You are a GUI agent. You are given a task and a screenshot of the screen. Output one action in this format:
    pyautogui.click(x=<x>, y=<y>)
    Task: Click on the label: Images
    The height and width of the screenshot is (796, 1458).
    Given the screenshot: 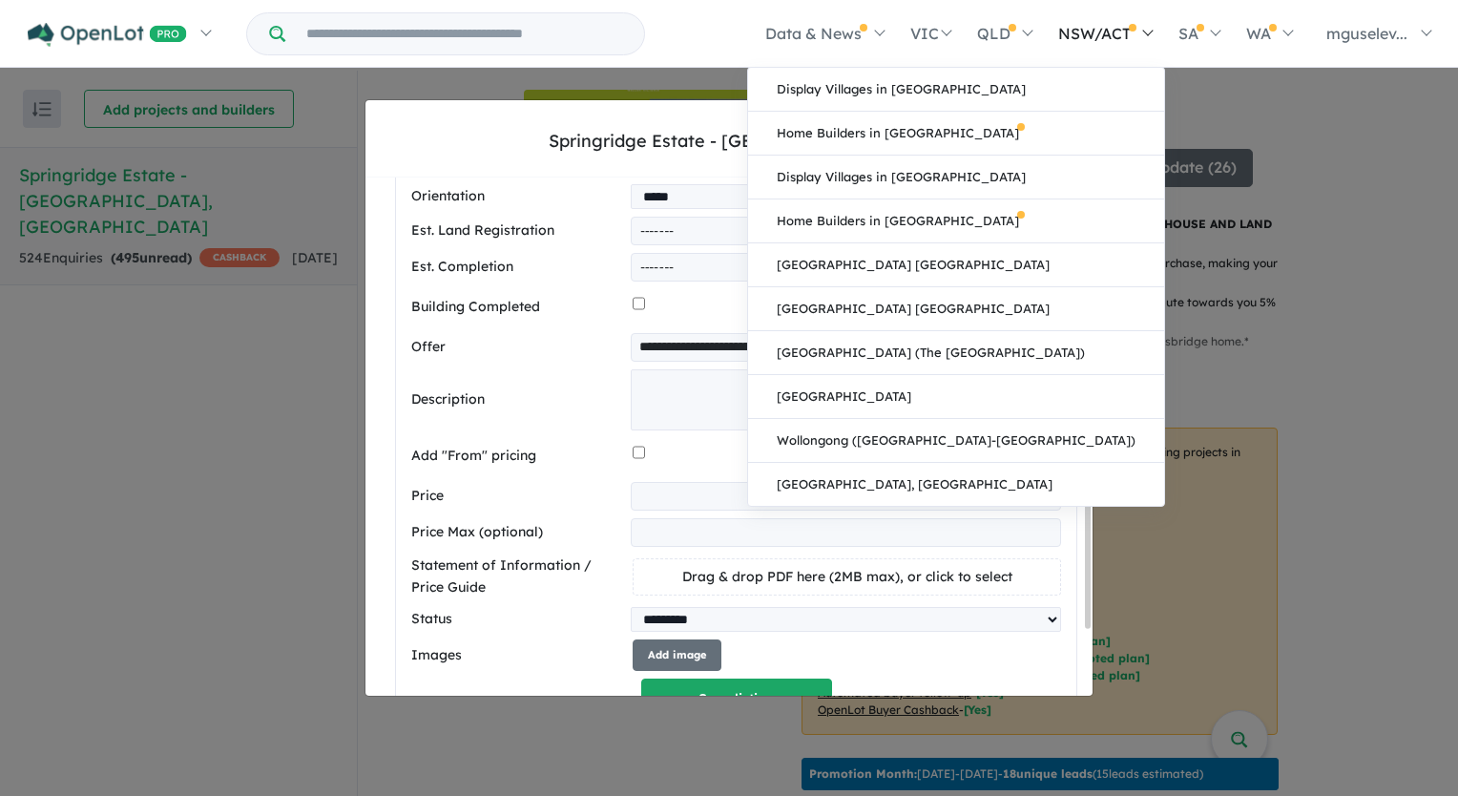 What is the action you would take?
    pyautogui.click(x=518, y=656)
    